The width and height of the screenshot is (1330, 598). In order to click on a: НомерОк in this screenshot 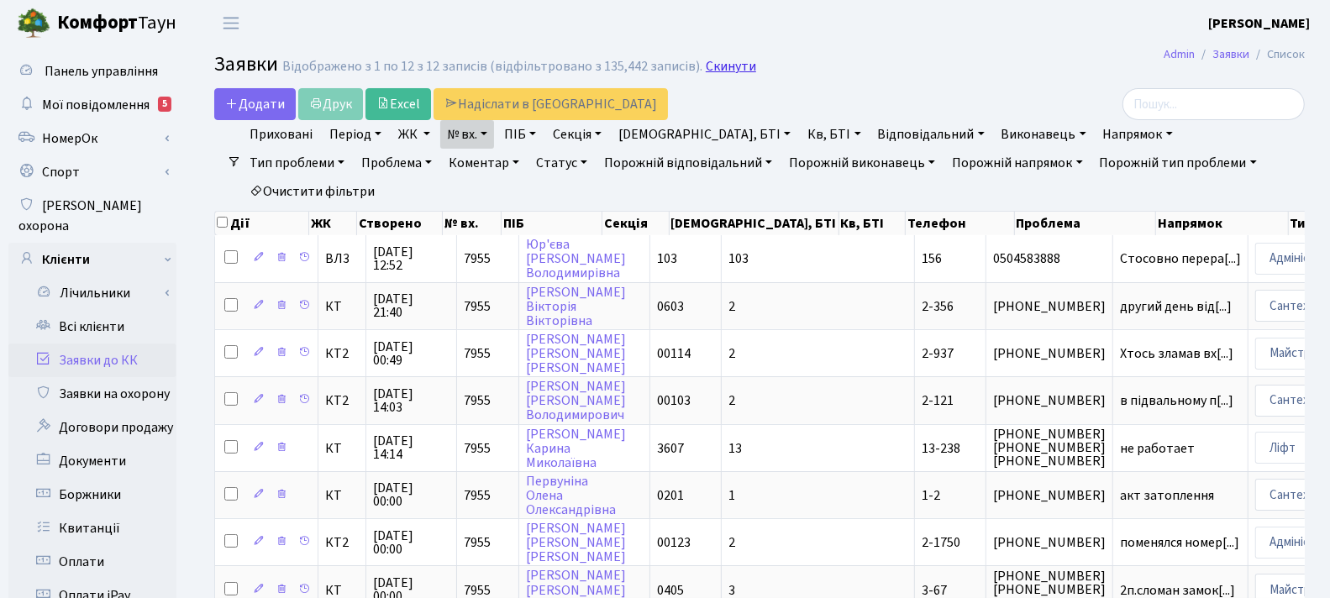, I will do `click(92, 139)`.